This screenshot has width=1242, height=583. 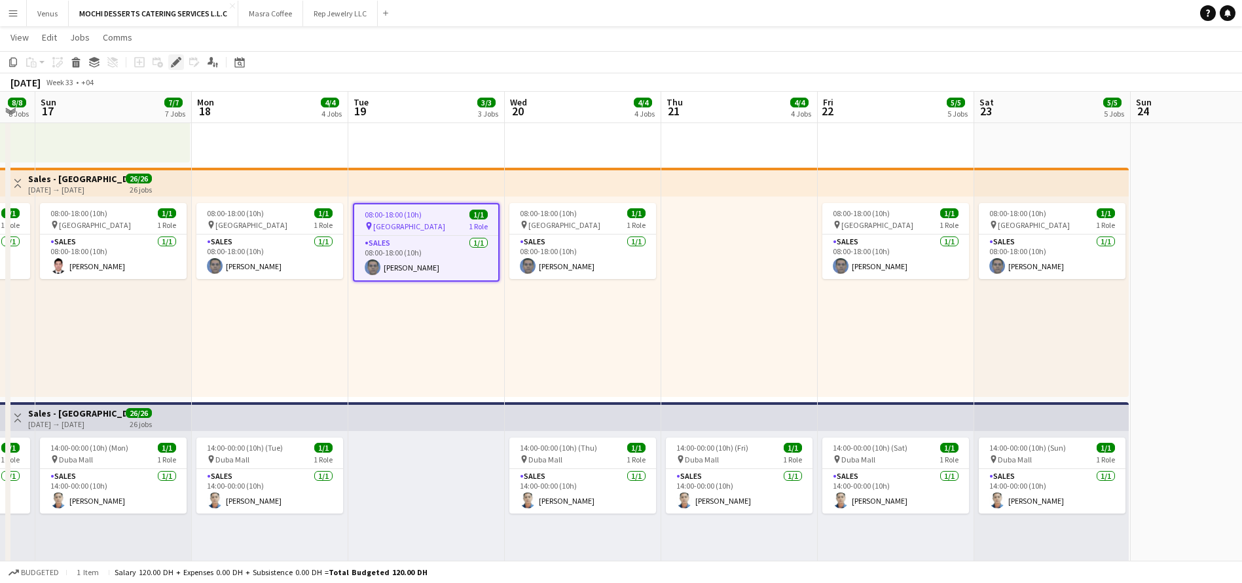 I want to click on div: 7 Jobs, so click(x=175, y=113).